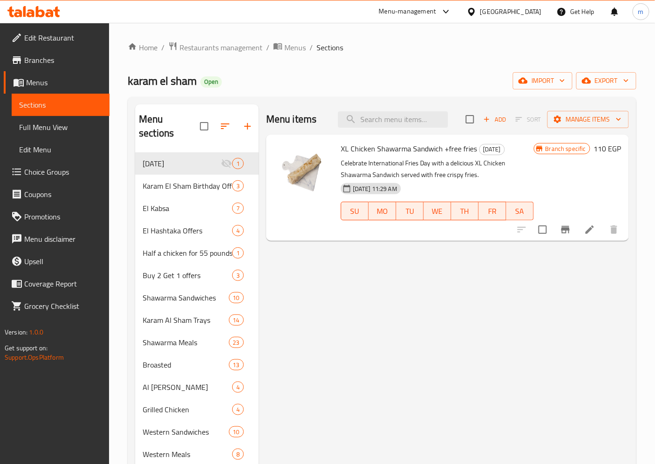  Describe the element at coordinates (63, 172) in the screenshot. I see `span: Choice Groups` at that location.